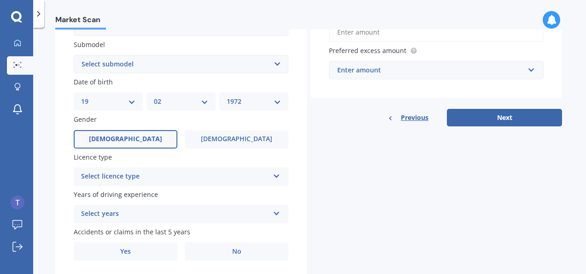 This screenshot has height=274, width=586. What do you see at coordinates (415, 117) in the screenshot?
I see `span: Previous` at bounding box center [415, 117].